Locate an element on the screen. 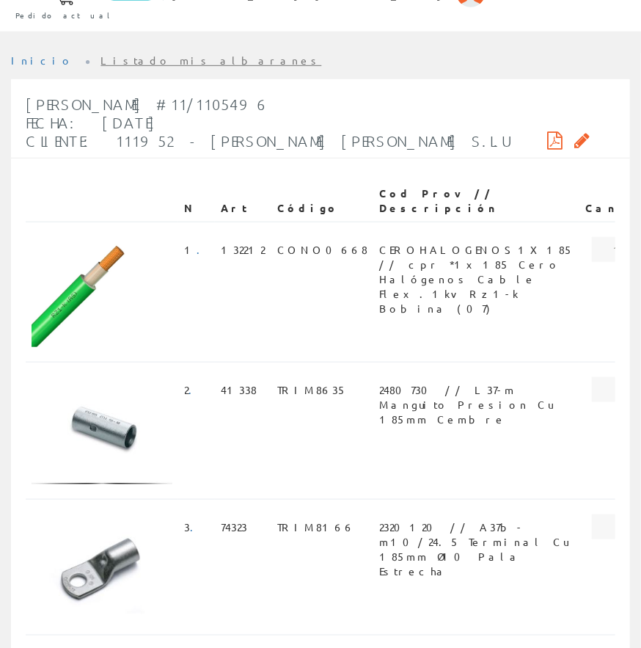 Image resolution: width=641 pixels, height=648 pixels. img: Foto artículo (136.36363636364x150) is located at coordinates (81, 292).